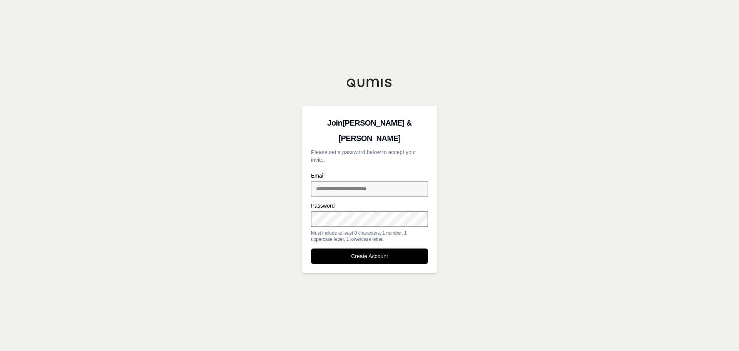  Describe the element at coordinates (369, 156) in the screenshot. I see `p: Please set a password below to accept your invite.` at that location.